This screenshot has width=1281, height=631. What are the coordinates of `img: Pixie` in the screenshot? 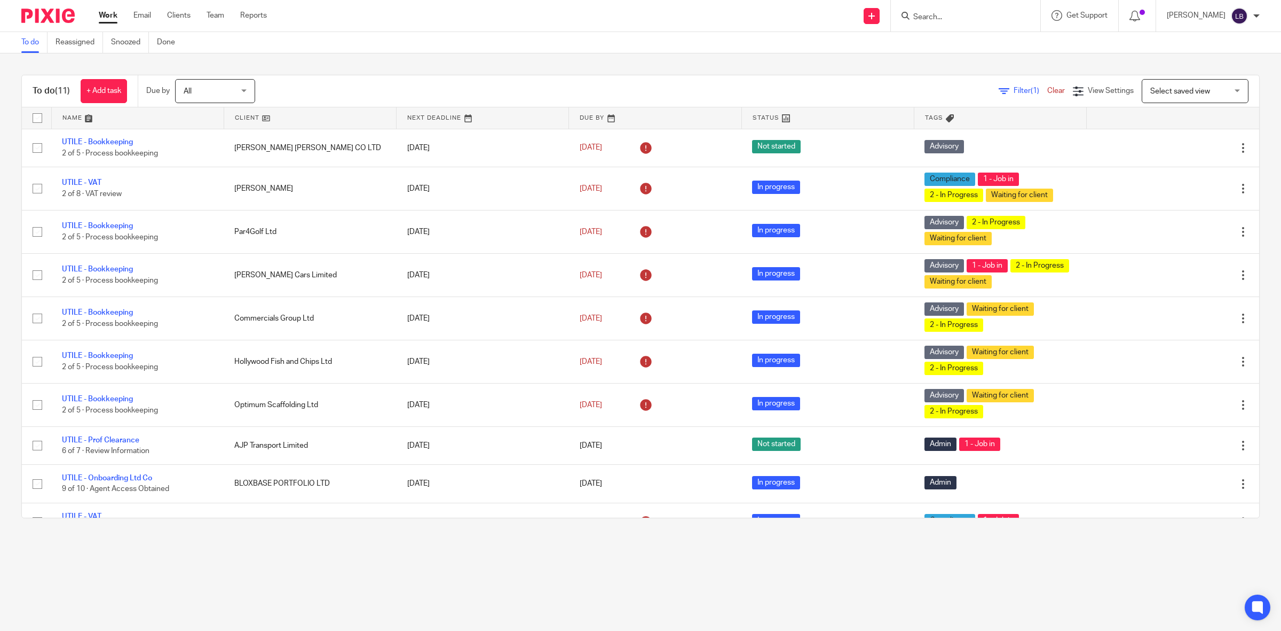 It's located at (48, 15).